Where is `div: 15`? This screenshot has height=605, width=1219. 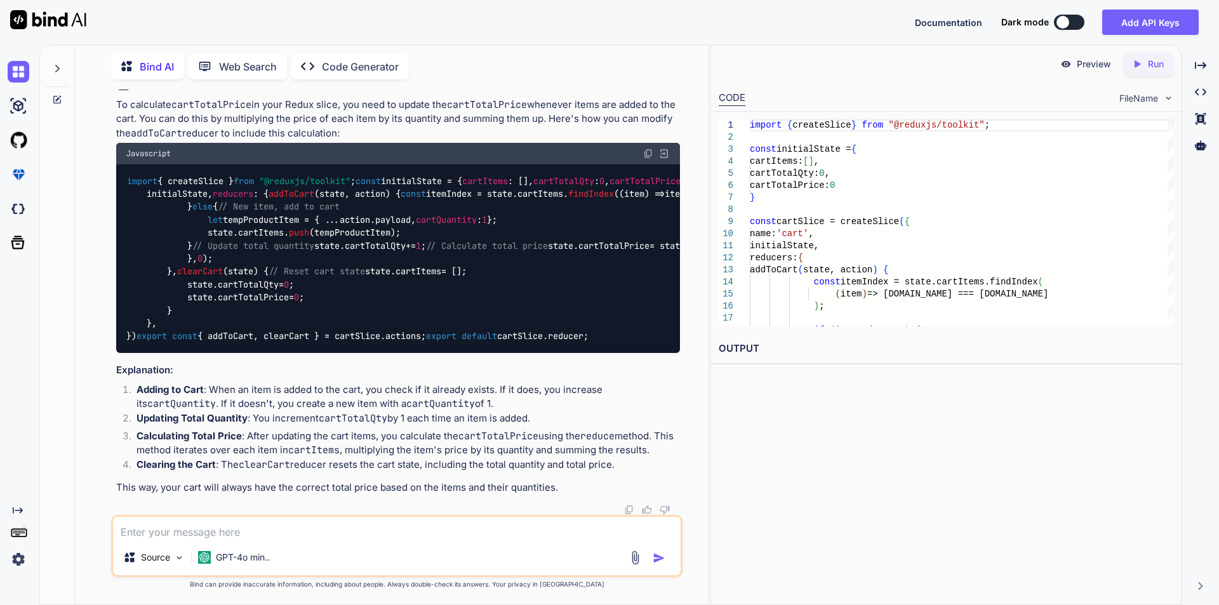 div: 15 is located at coordinates (726, 294).